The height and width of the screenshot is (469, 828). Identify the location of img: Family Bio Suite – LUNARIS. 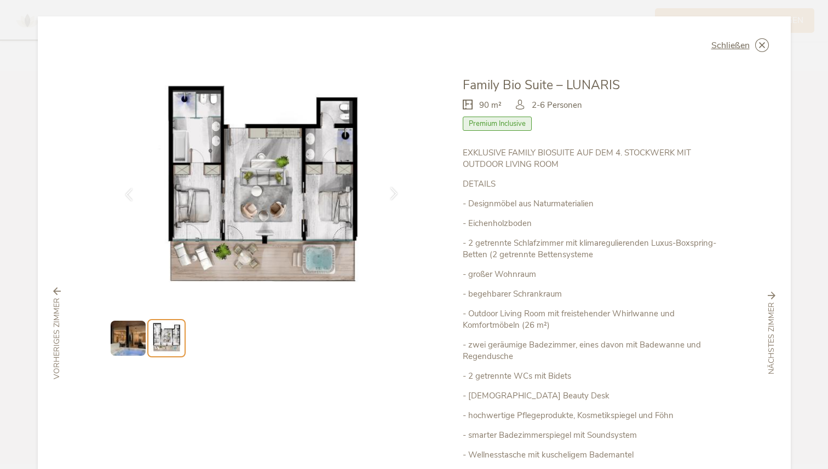
(262, 191).